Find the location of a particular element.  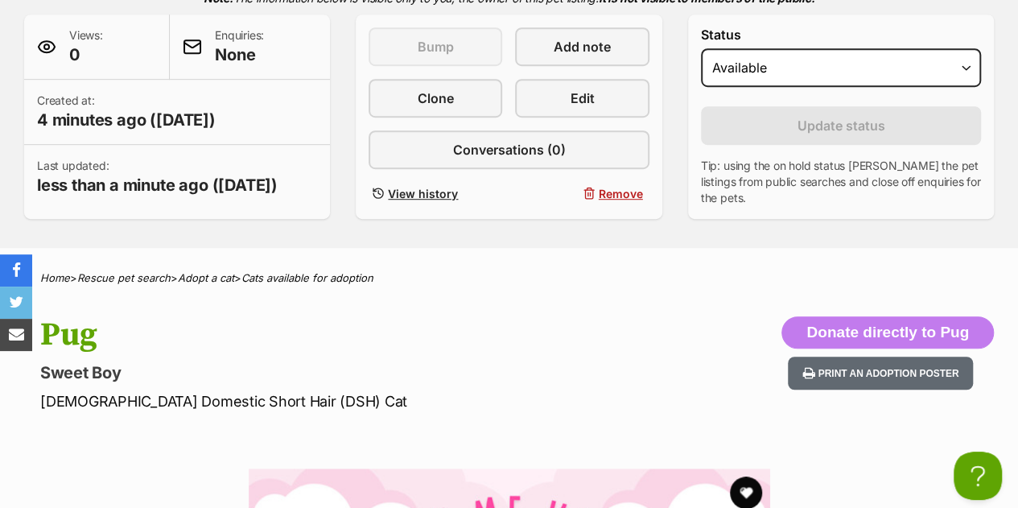

h1: Pug is located at coordinates (331, 335).